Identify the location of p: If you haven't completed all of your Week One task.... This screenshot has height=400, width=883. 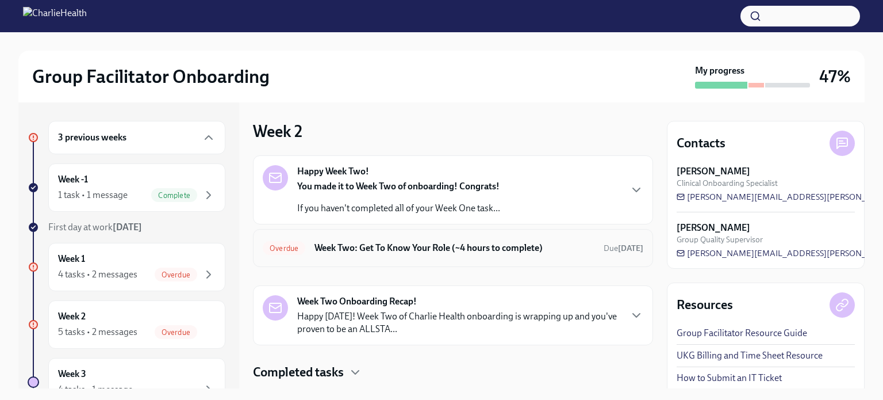
(399, 208).